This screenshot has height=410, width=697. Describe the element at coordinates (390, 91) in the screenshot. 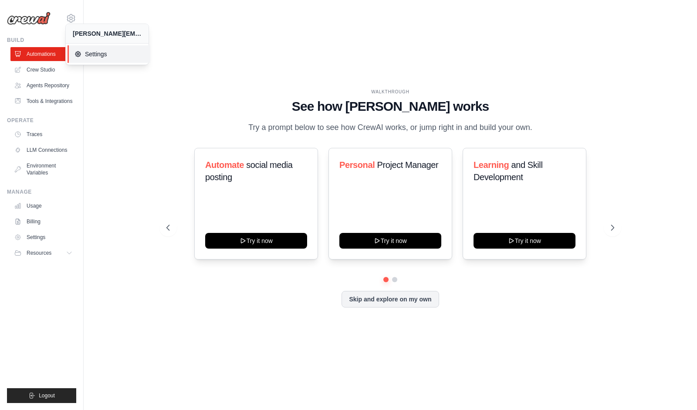

I see `div: WALKTHROUGH` at that location.